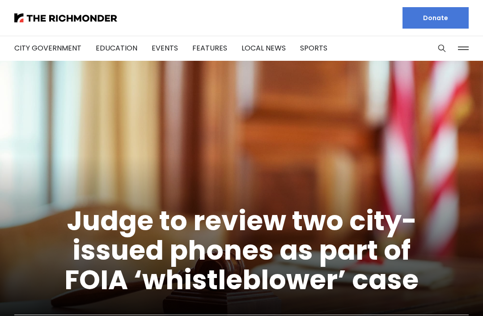 The width and height of the screenshot is (483, 316). Describe the element at coordinates (116, 48) in the screenshot. I see `a: Education` at that location.